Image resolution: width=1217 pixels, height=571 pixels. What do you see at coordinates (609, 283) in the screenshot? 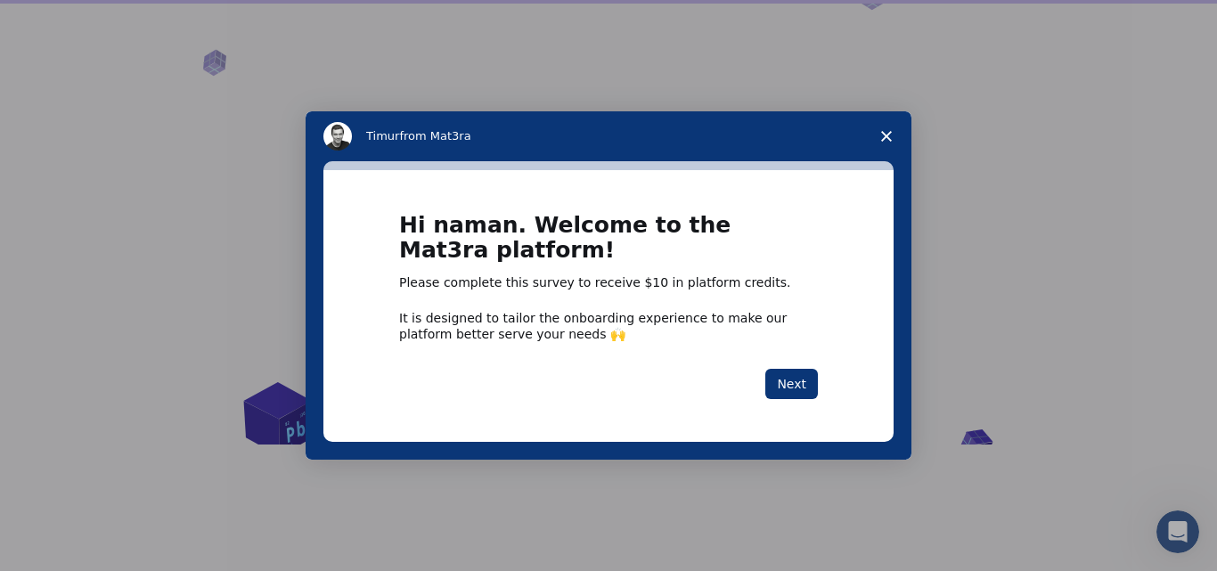
I see `div: Please complete this survey to receive $10 in platform credits.` at bounding box center [609, 283].